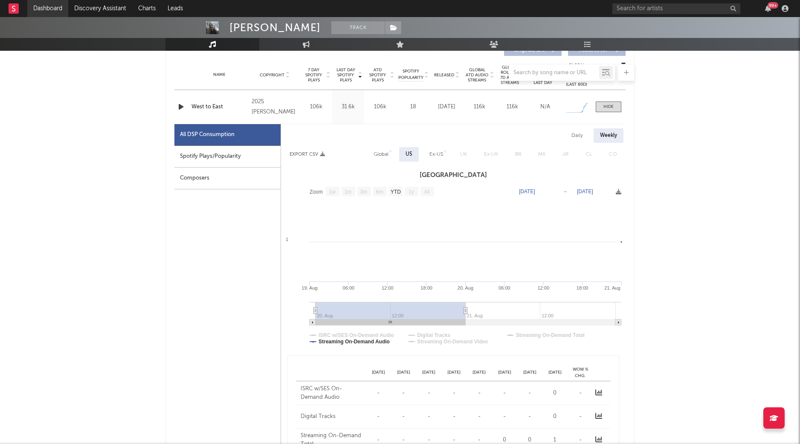  I want to click on div: West to East, so click(219, 107).